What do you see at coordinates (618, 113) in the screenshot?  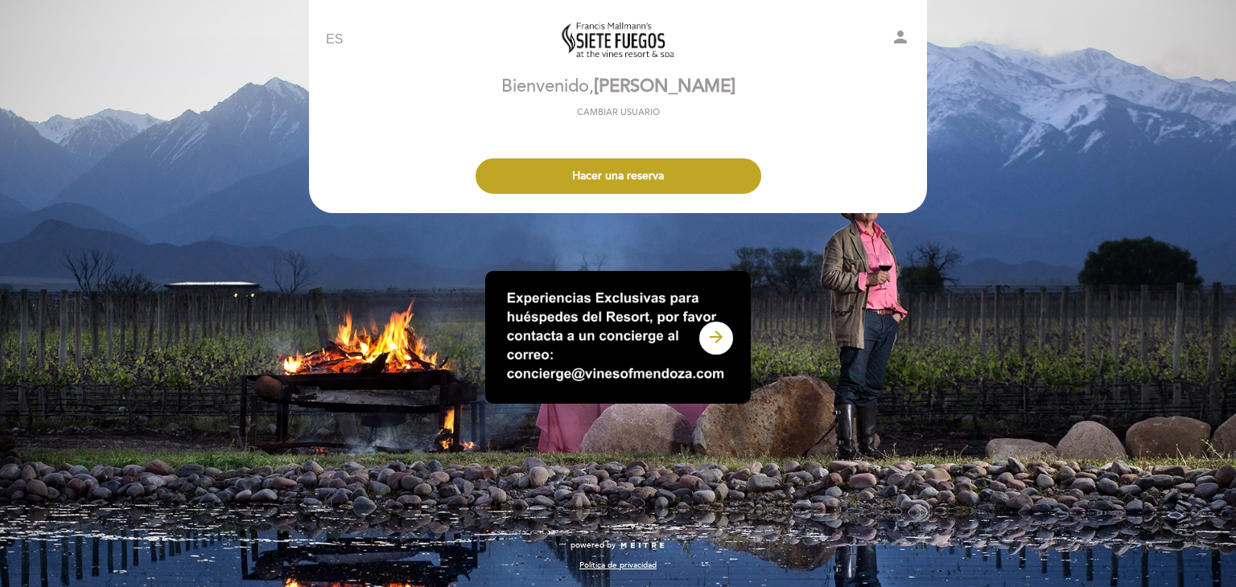 I see `button: Cambiar usuario` at bounding box center [618, 113].